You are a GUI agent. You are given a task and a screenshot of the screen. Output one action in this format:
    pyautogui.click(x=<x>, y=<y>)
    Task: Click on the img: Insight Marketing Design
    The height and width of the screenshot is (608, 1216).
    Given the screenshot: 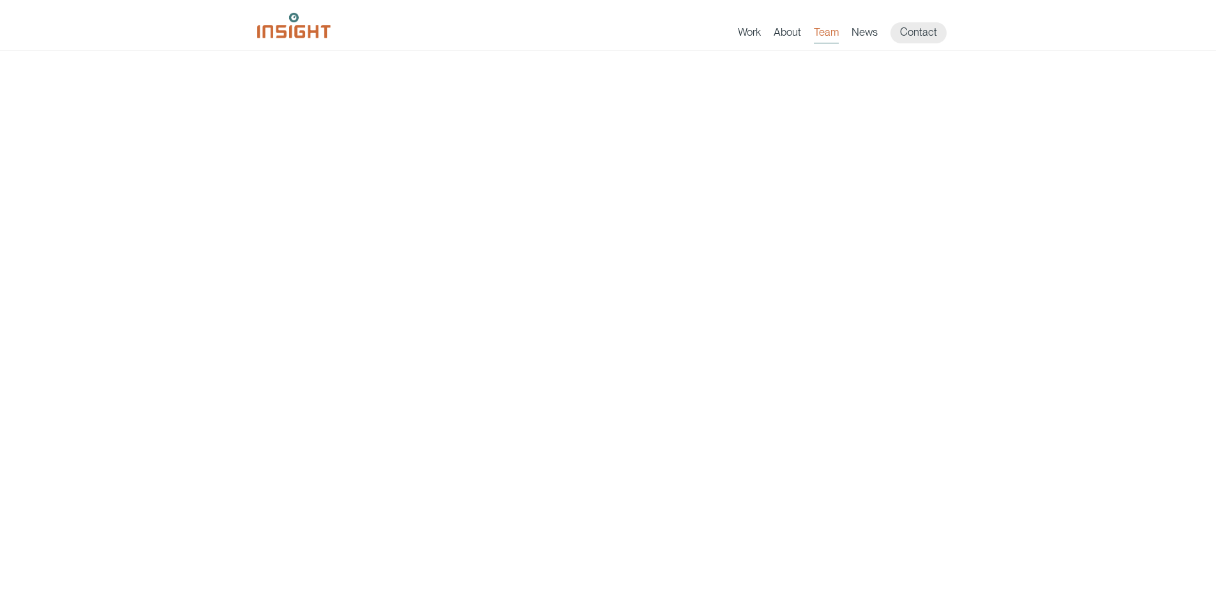 What is the action you would take?
    pyautogui.click(x=294, y=26)
    